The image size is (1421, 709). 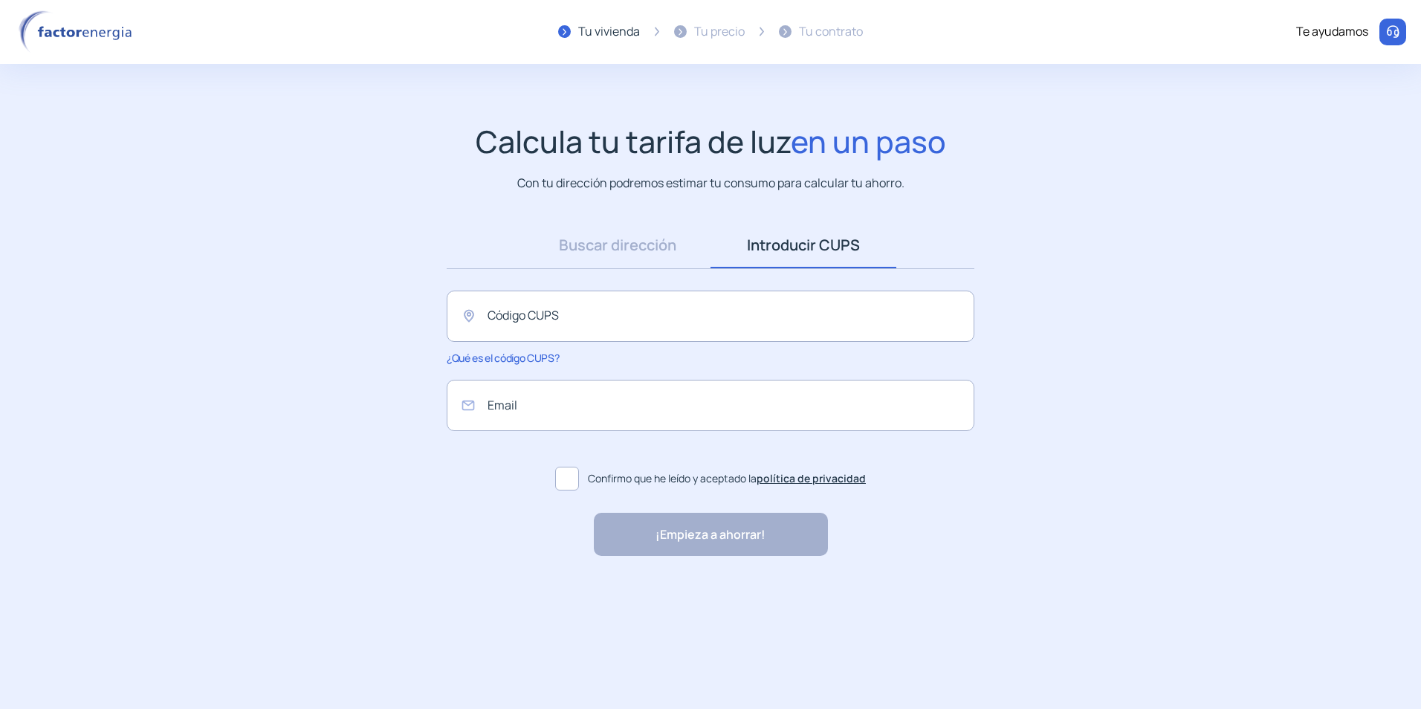 What do you see at coordinates (727, 479) in the screenshot?
I see `span: Confirmo que he leído y aceptado la` at bounding box center [727, 479].